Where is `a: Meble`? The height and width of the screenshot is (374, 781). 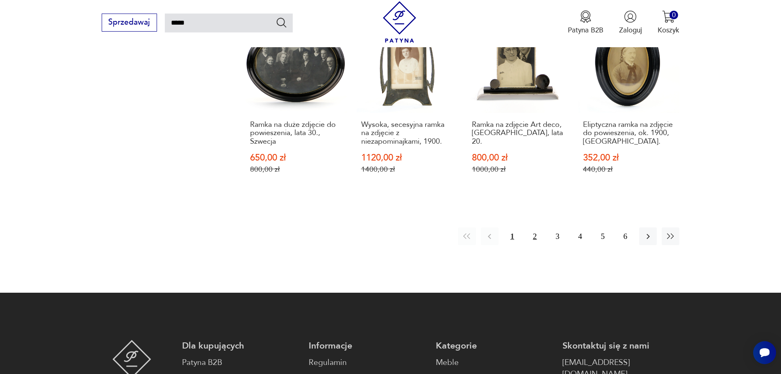 a: Meble is located at coordinates (494, 362).